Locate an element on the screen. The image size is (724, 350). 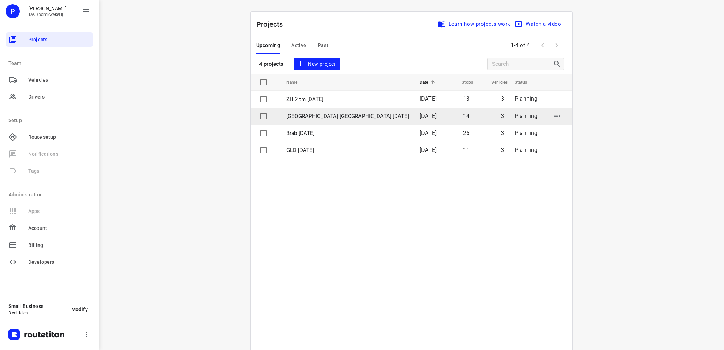
p: 4 projects is located at coordinates (271, 64).